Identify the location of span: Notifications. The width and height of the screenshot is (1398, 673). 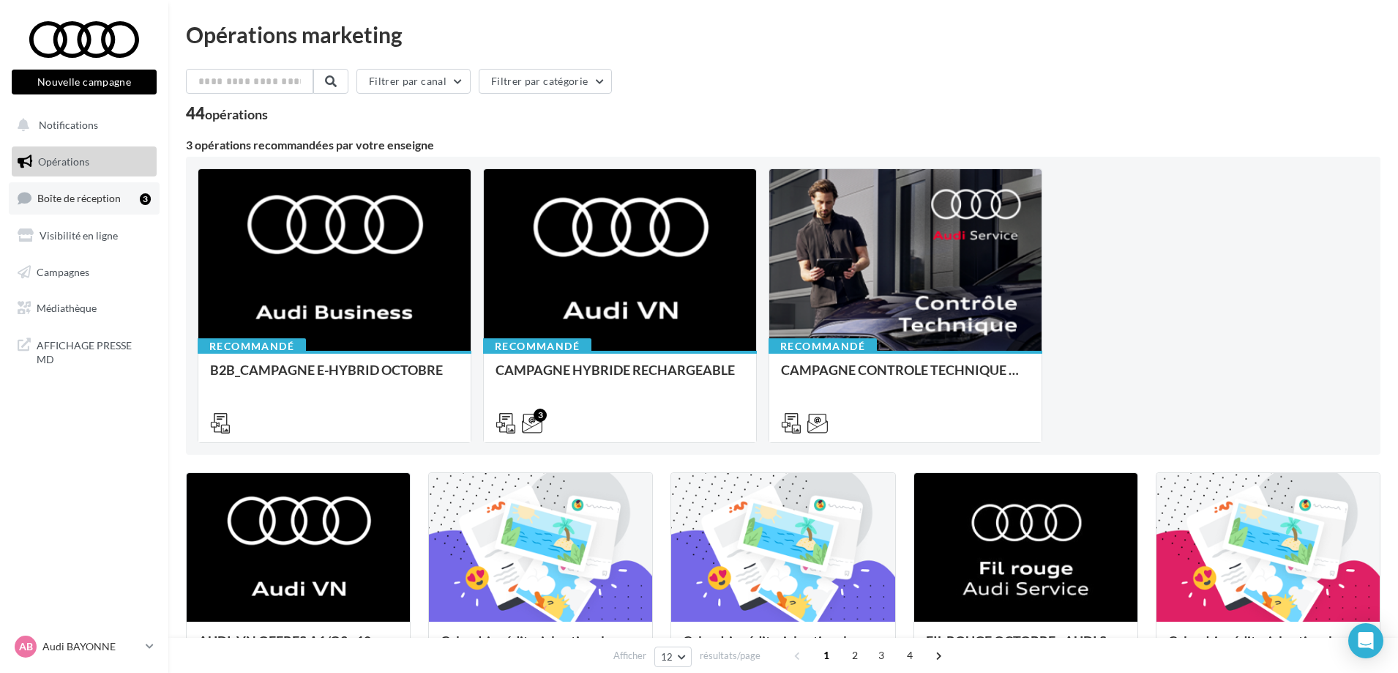
(68, 124).